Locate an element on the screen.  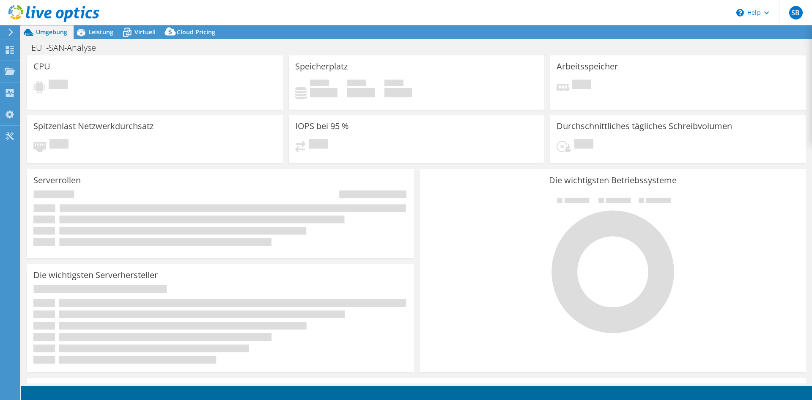
span: Belegt is located at coordinates (319, 84).